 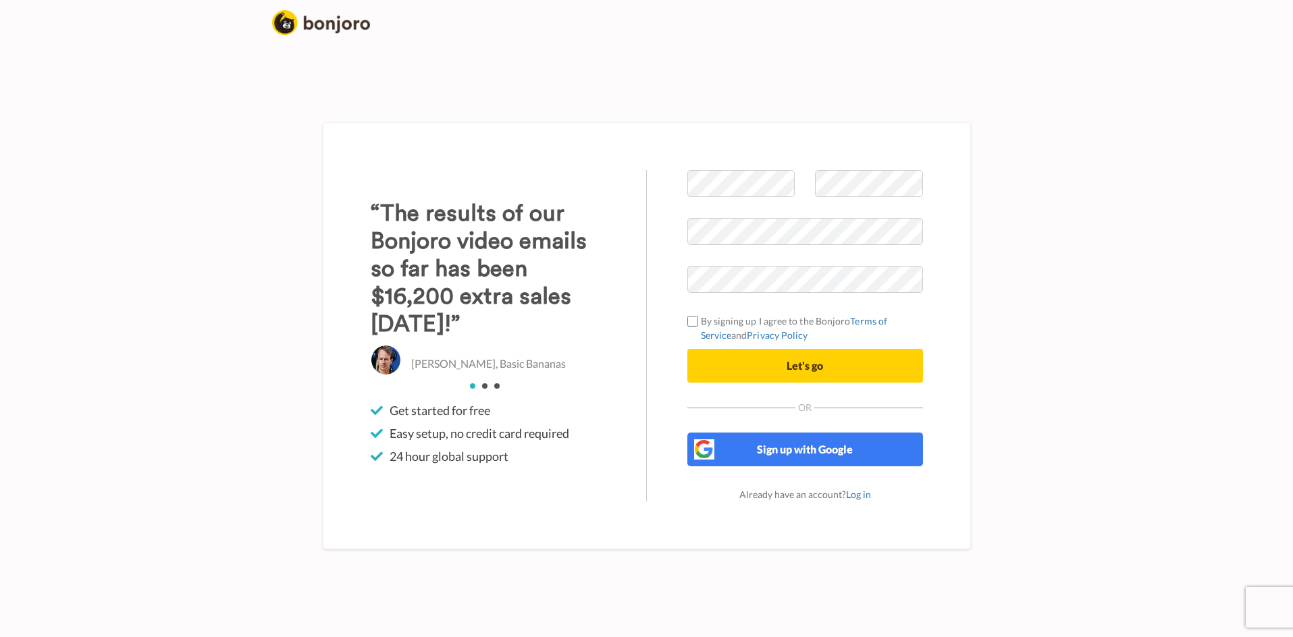 What do you see at coordinates (449, 456) in the screenshot?
I see `span: 24 hour global support` at bounding box center [449, 456].